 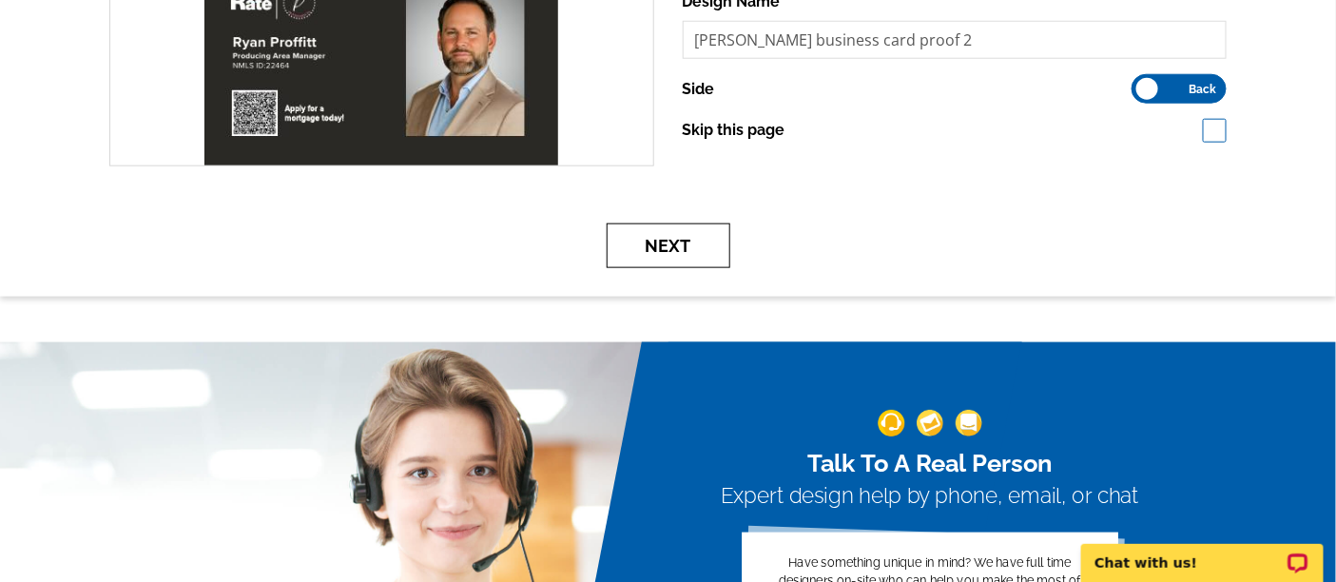 What do you see at coordinates (968, 424) in the screenshot?
I see `img: support-img-3_1.png` at bounding box center [968, 424].